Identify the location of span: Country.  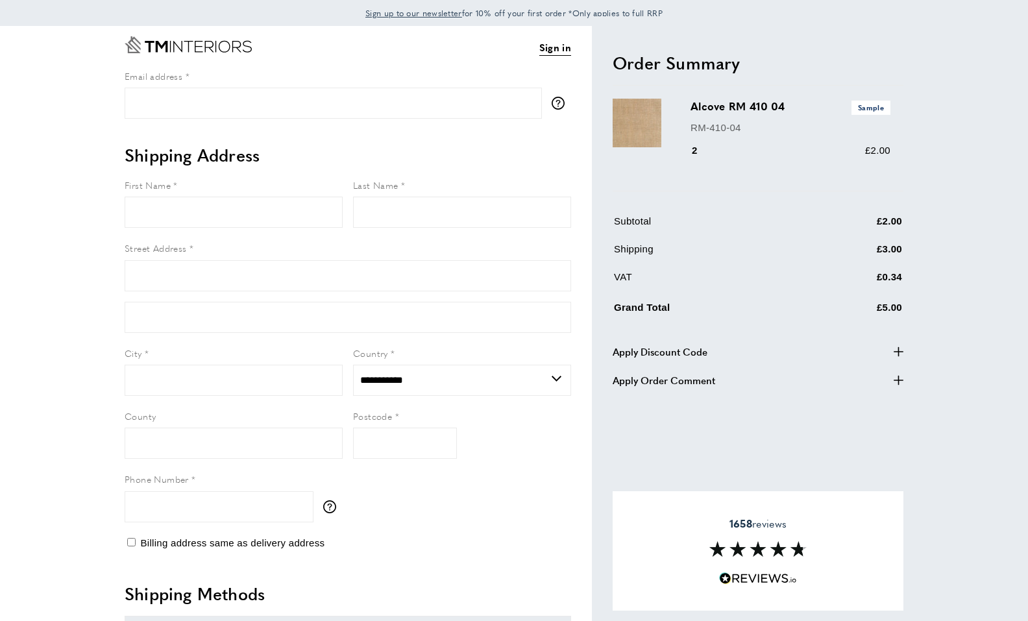
(370, 353).